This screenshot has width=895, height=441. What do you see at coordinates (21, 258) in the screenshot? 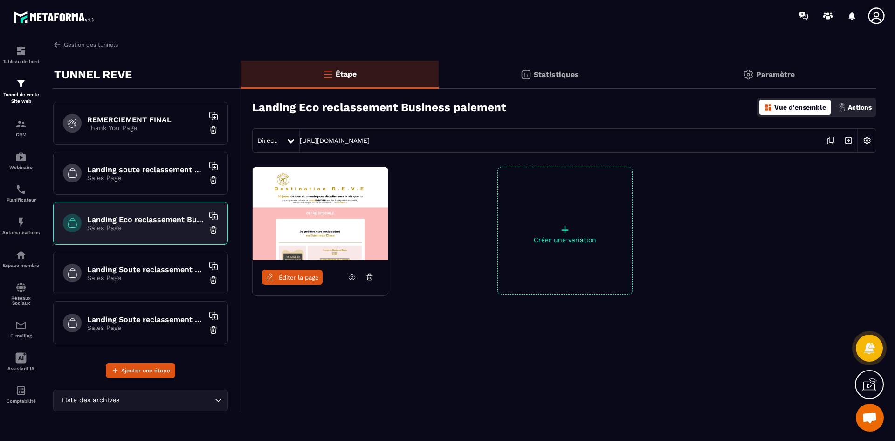
I see `a: automationsautomationsEspace membre` at bounding box center [21, 258].